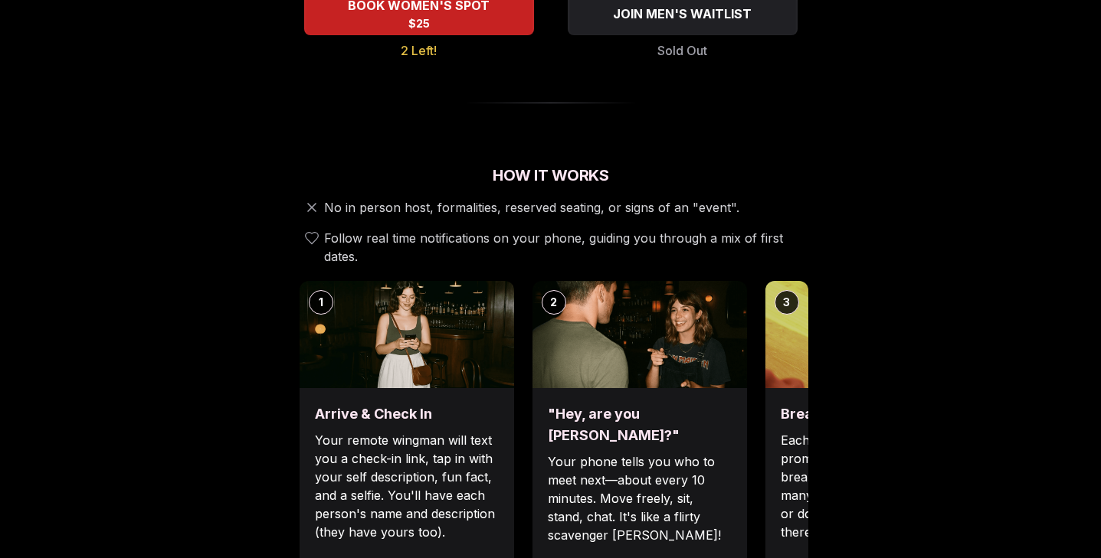  I want to click on span: Sold Out, so click(682, 51).